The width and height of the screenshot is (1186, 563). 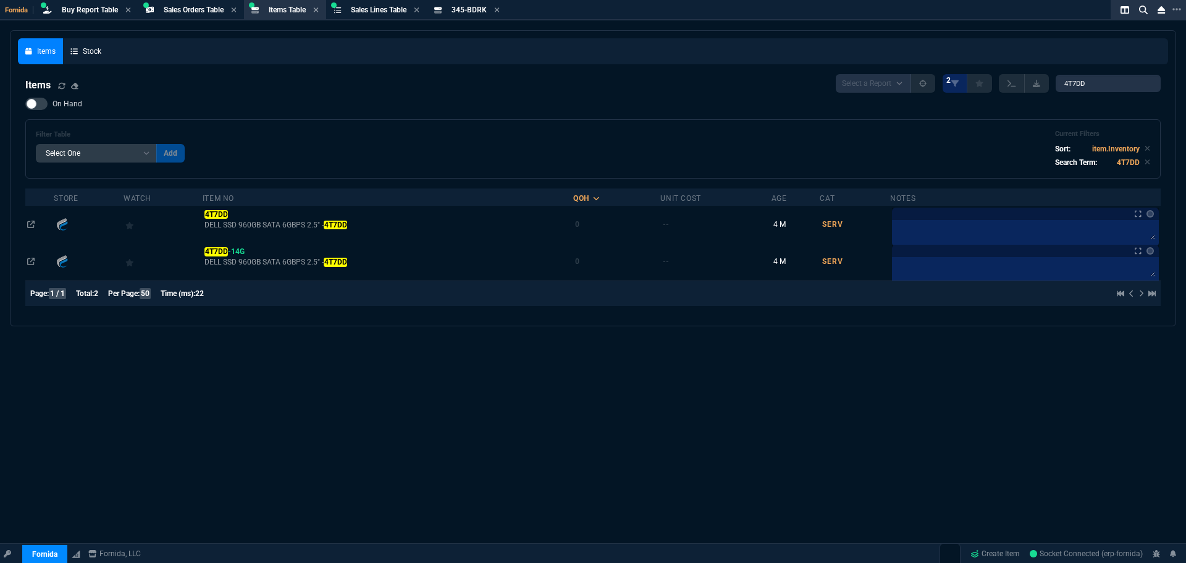 What do you see at coordinates (1076, 162) in the screenshot?
I see `p: Search Term:` at bounding box center [1076, 162].